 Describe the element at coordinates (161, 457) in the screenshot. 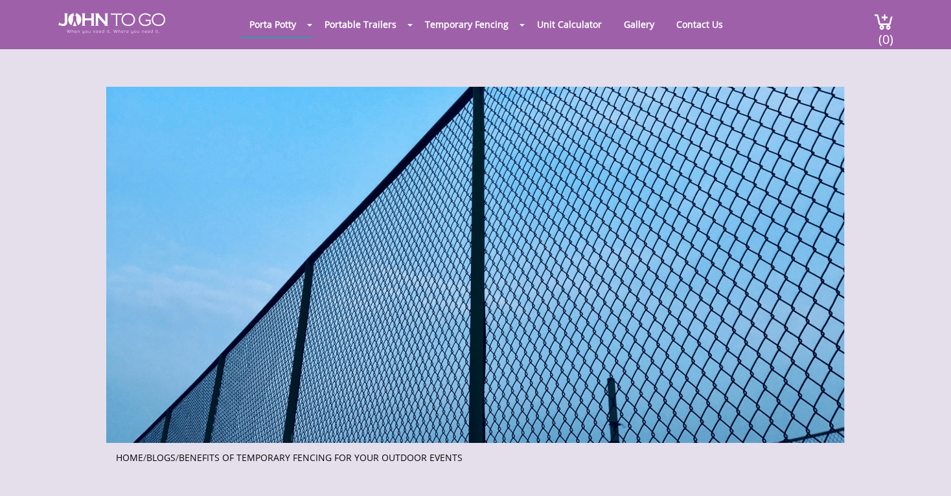

I see `a: Blogs` at that location.